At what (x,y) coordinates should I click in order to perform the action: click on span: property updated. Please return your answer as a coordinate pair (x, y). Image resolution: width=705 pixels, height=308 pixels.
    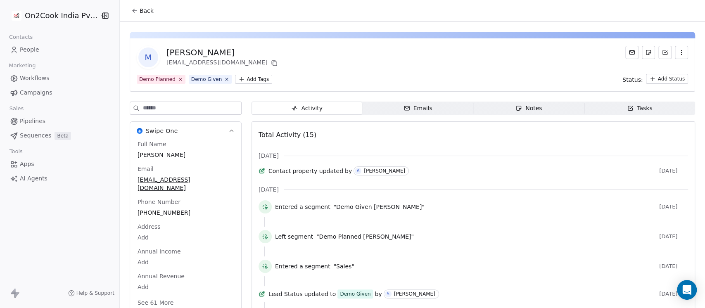
    Looking at the image, I should click on (317, 171).